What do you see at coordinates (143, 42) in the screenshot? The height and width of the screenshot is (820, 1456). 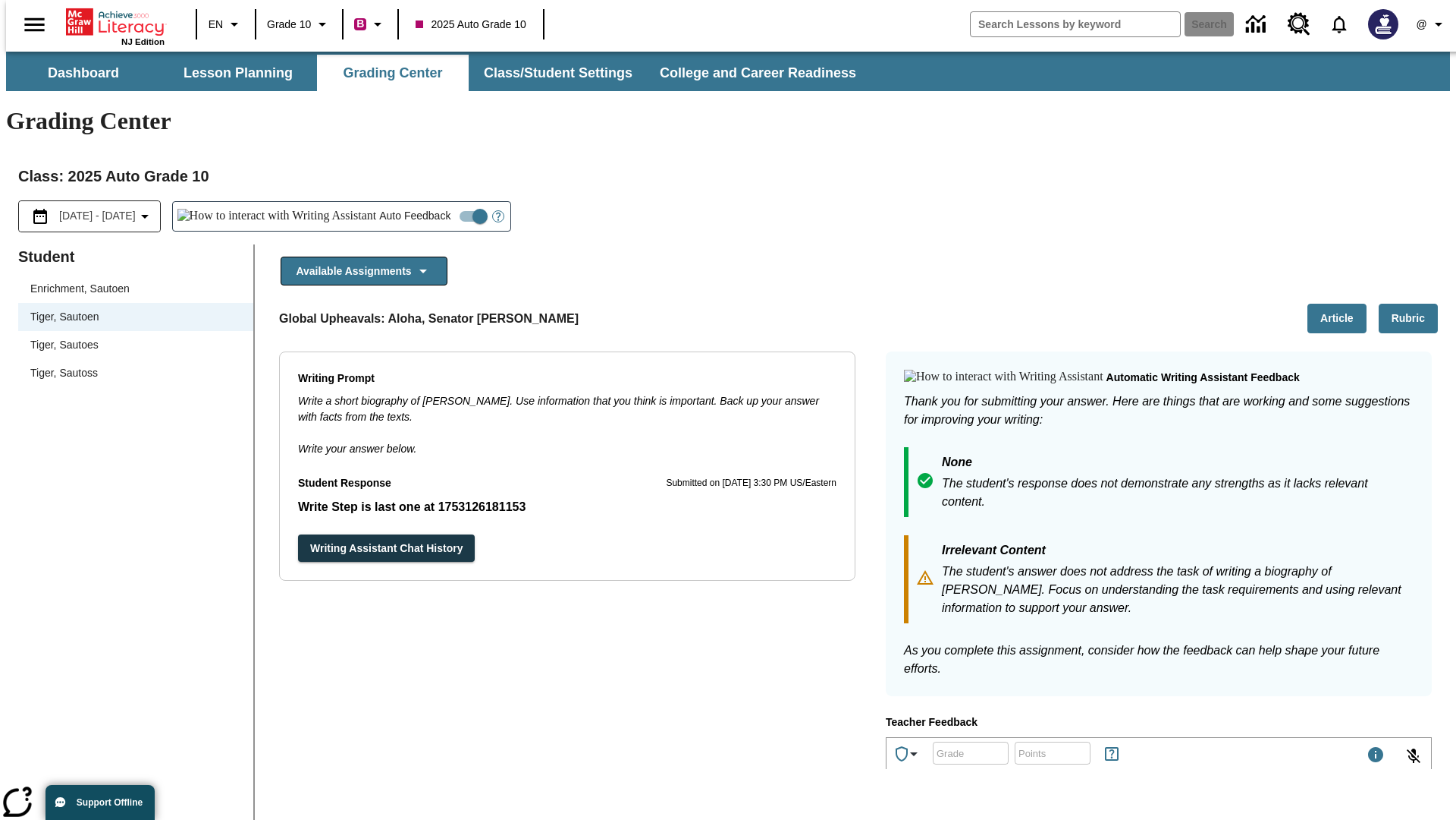 I see `span: NJ Edition` at bounding box center [143, 42].